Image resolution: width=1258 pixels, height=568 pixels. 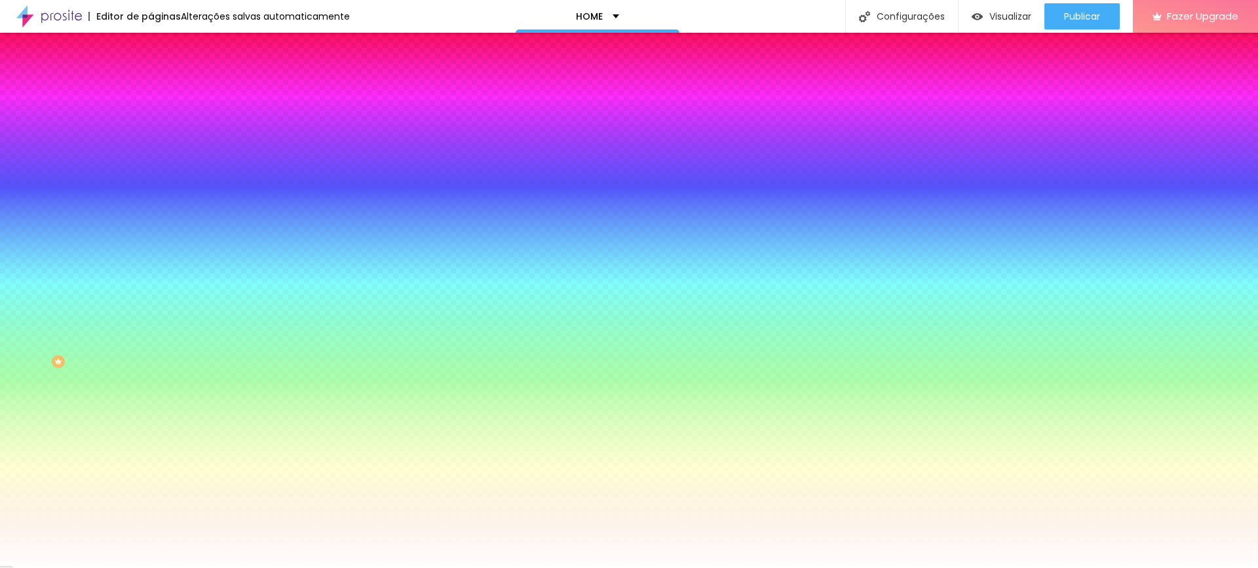 What do you see at coordinates (864, 16) in the screenshot?
I see `img: Icone` at bounding box center [864, 16].